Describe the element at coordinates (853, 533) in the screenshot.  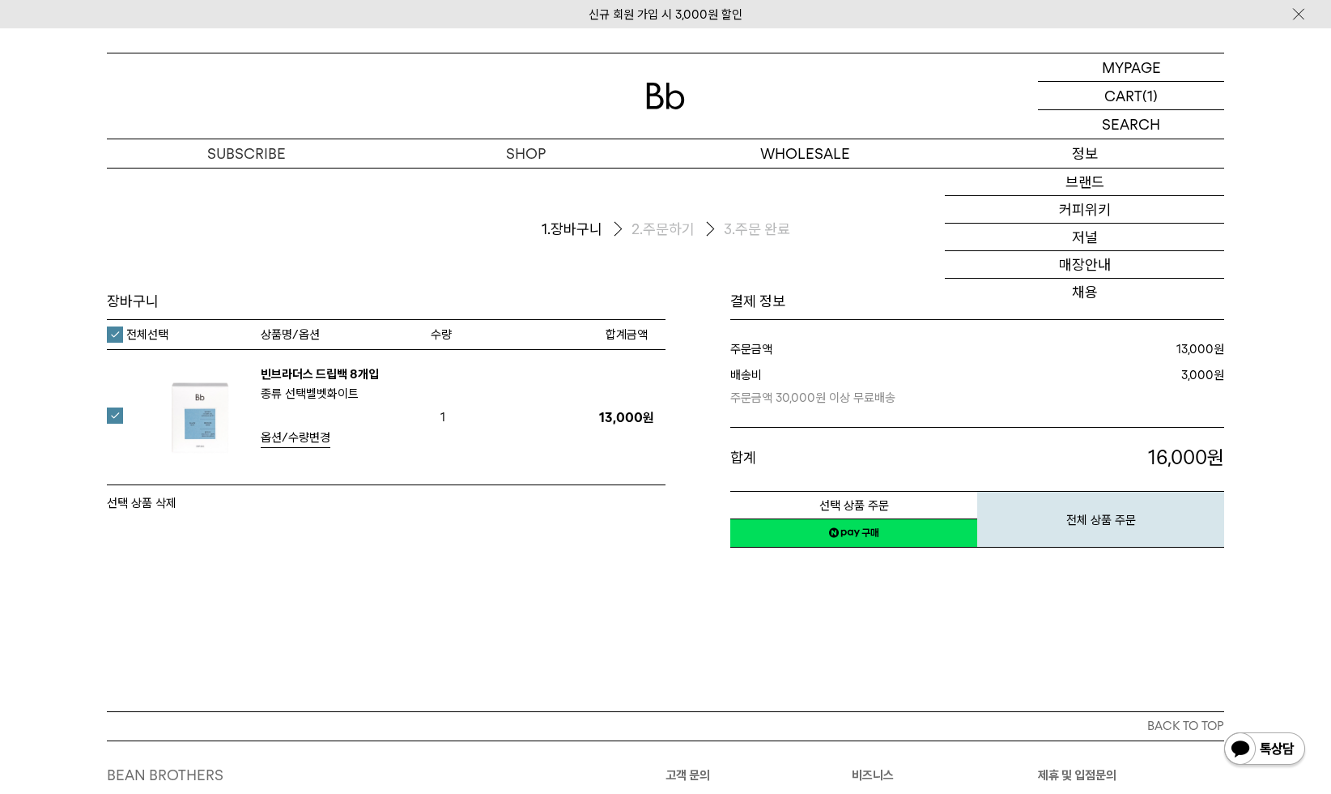
I see `a: 새창` at that location.